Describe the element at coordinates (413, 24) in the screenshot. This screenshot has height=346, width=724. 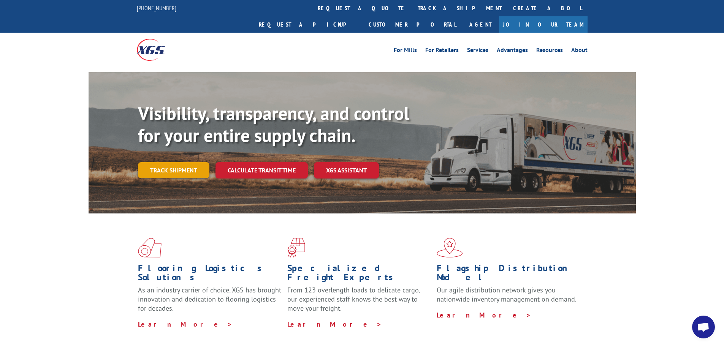
I see `a: Customer Portal` at that location.